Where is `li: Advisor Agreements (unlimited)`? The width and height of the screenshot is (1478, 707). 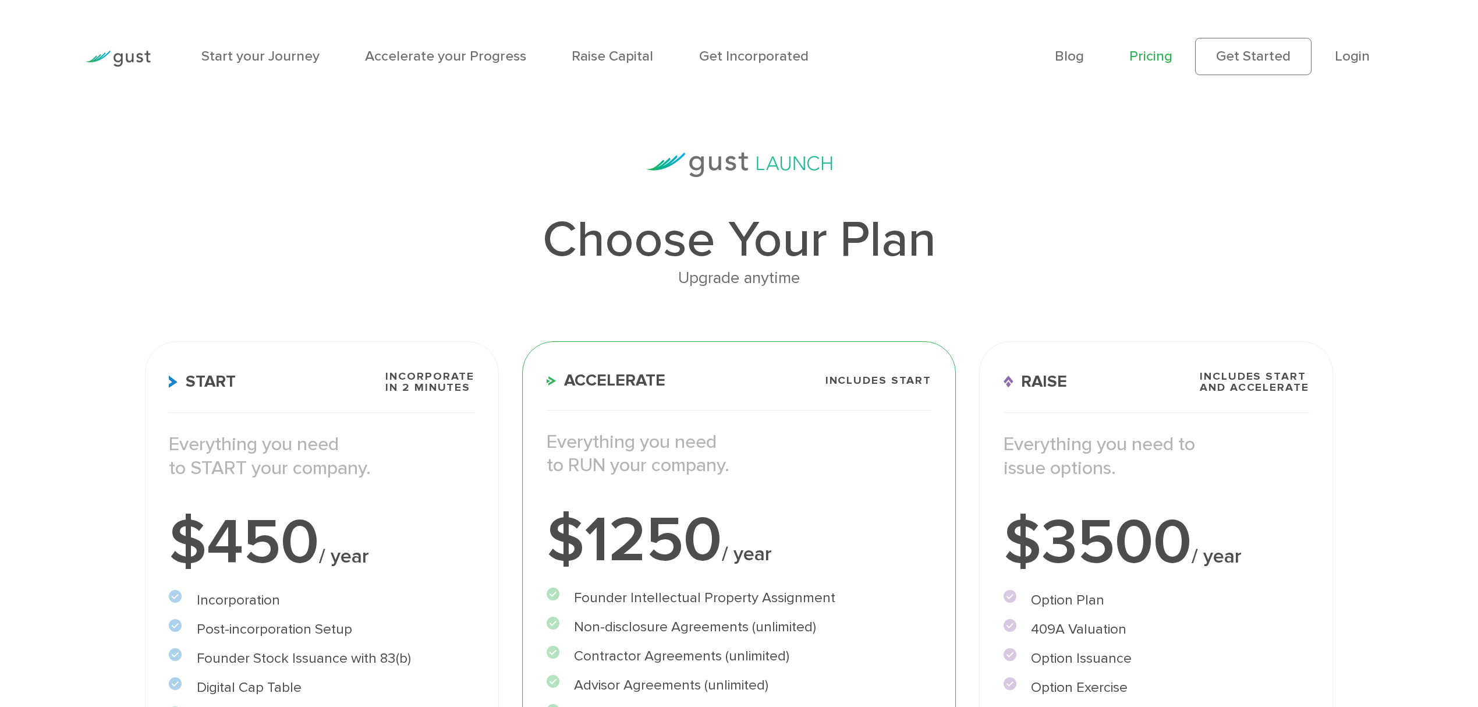
li: Advisor Agreements (unlimited) is located at coordinates (739, 685).